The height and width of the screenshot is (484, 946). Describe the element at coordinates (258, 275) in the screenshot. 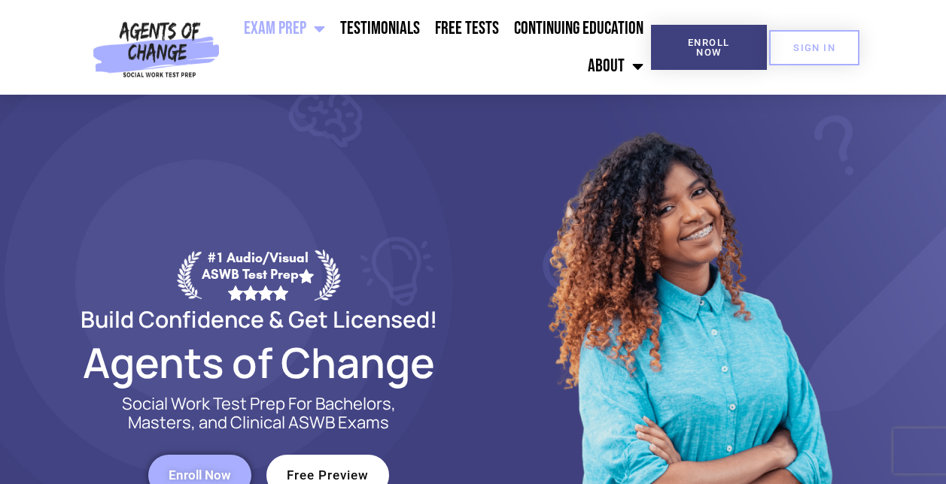

I see `div: #1 Audio/Visual ASWB Test Prep` at that location.